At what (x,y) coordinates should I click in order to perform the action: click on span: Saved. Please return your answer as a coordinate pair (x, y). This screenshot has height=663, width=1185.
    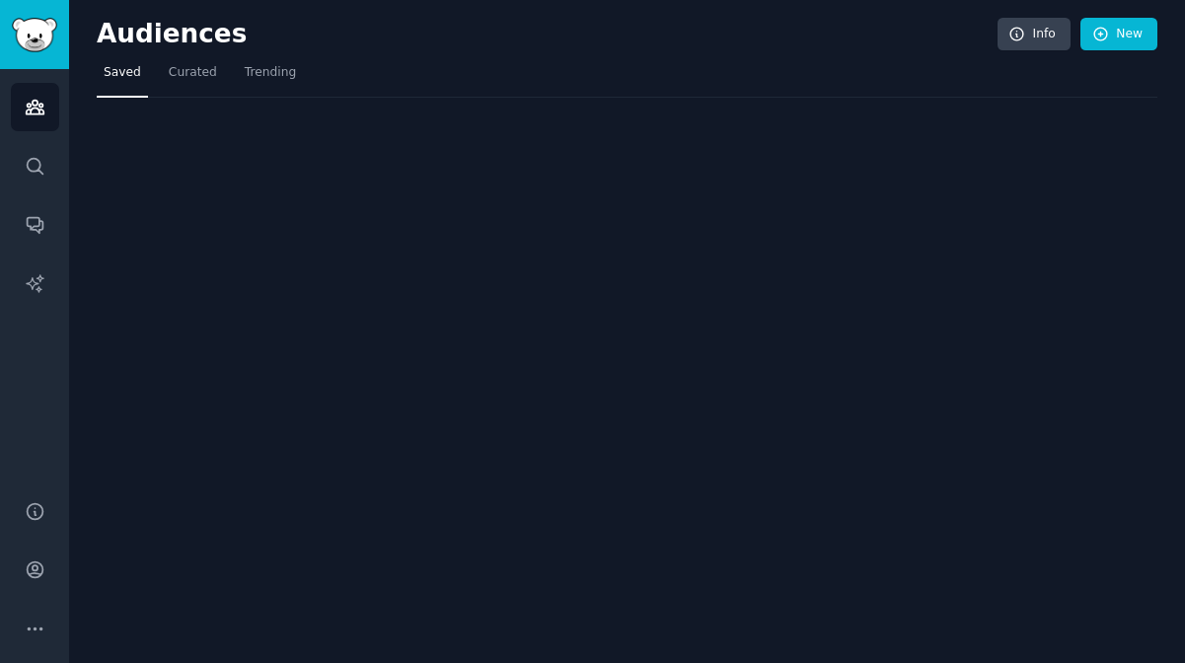
    Looking at the image, I should click on (122, 73).